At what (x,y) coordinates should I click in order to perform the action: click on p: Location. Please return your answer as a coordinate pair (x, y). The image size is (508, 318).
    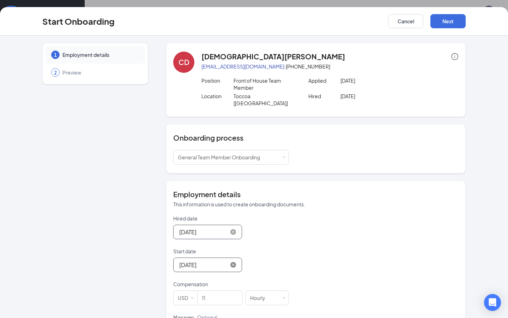
    Looking at the image, I should click on (217, 96).